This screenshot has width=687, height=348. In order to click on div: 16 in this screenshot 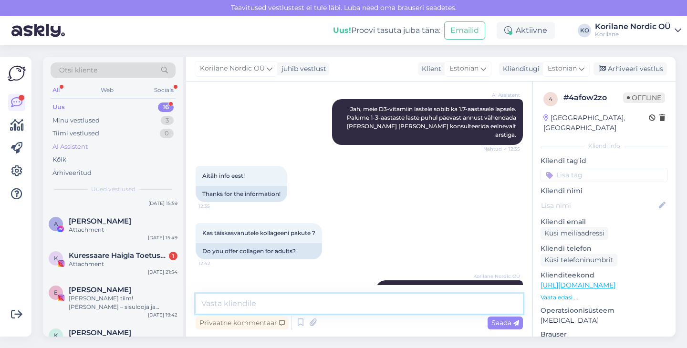, I will do `click(166, 107)`.